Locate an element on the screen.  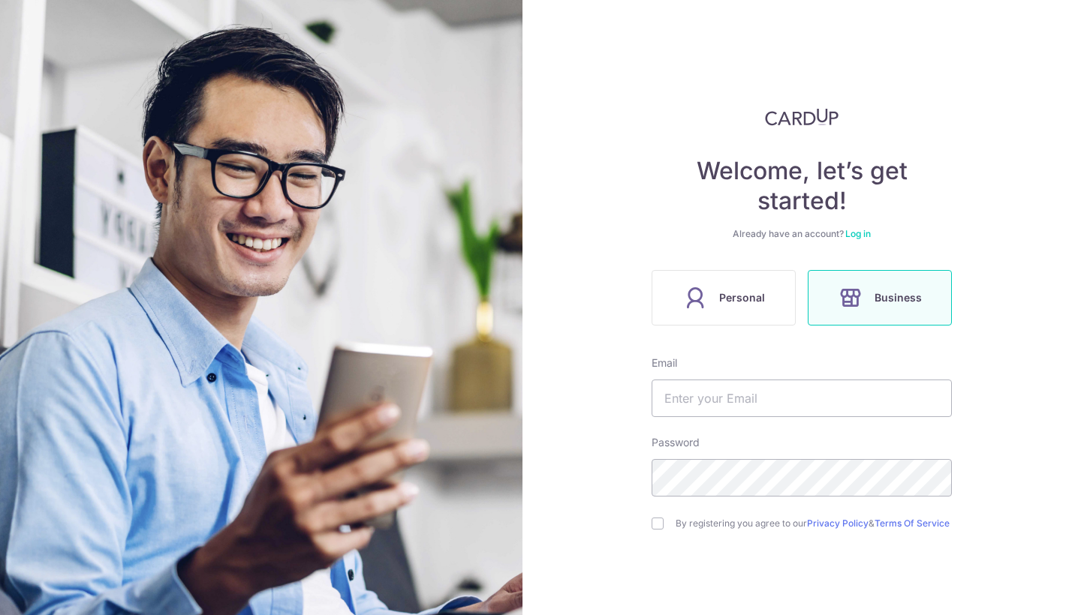
a: Personal is located at coordinates (723, 298).